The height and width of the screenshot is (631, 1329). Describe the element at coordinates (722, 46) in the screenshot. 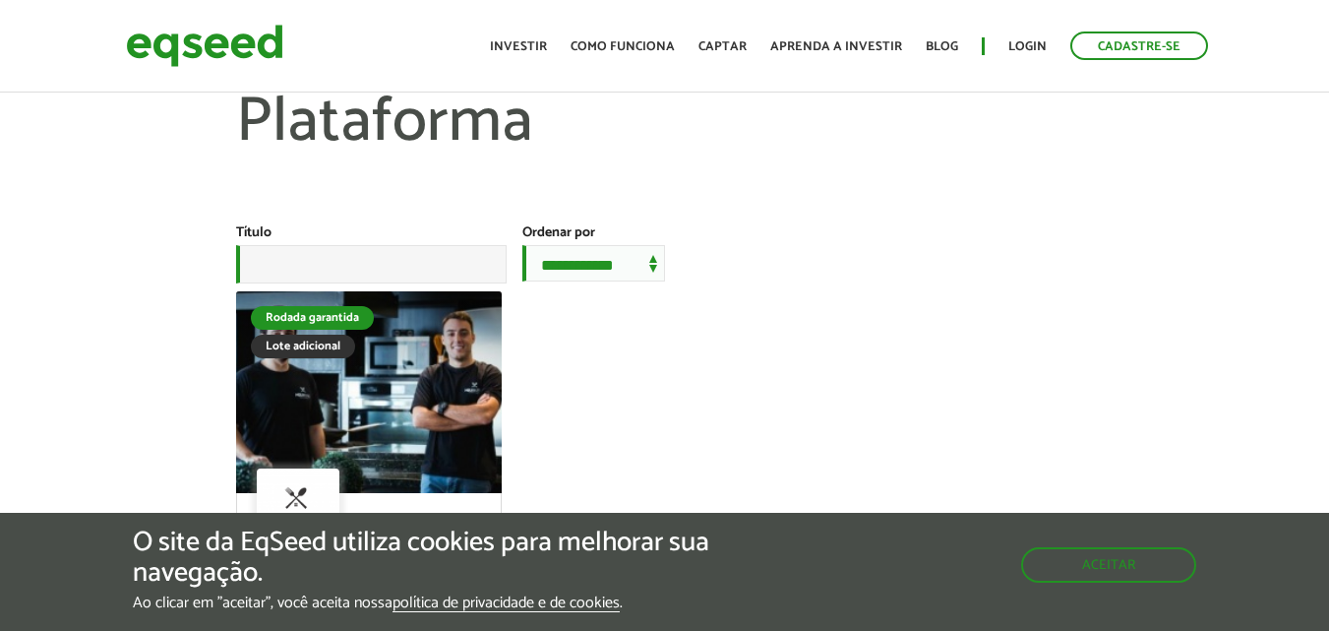

I see `a: Captar` at that location.